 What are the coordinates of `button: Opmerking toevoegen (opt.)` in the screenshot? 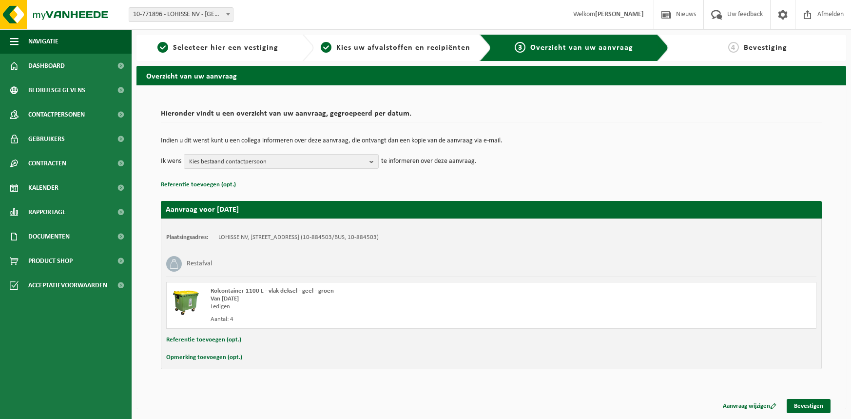 It's located at (204, 357).